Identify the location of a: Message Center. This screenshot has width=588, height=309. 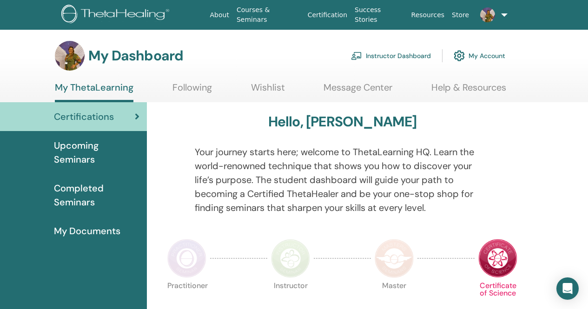
(358, 91).